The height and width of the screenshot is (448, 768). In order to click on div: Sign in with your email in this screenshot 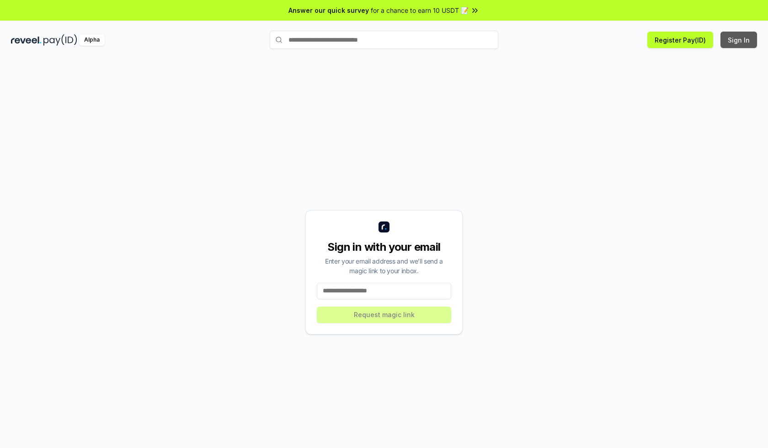, I will do `click(384, 247)`.